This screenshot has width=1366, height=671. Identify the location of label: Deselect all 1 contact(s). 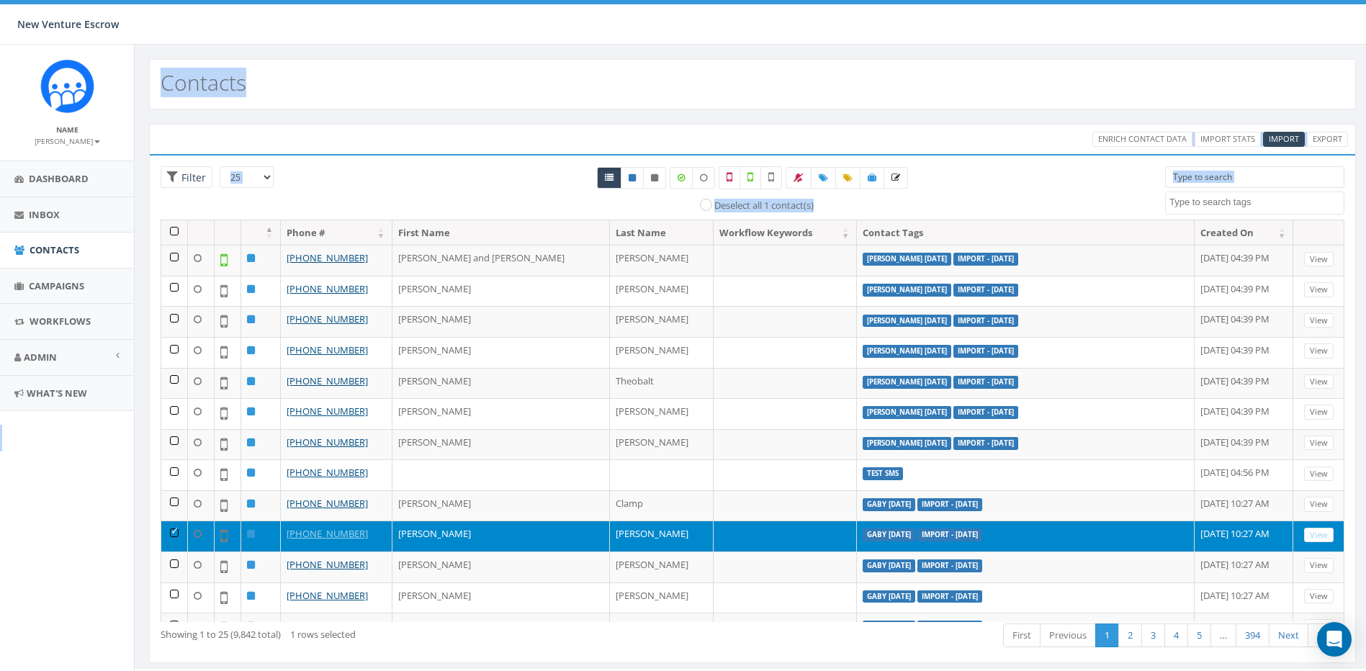
(764, 206).